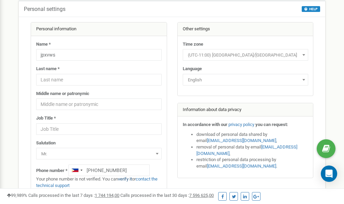 Image resolution: width=344 pixels, height=204 pixels. What do you see at coordinates (272, 124) in the screenshot?
I see `strong: you can request:` at bounding box center [272, 124].